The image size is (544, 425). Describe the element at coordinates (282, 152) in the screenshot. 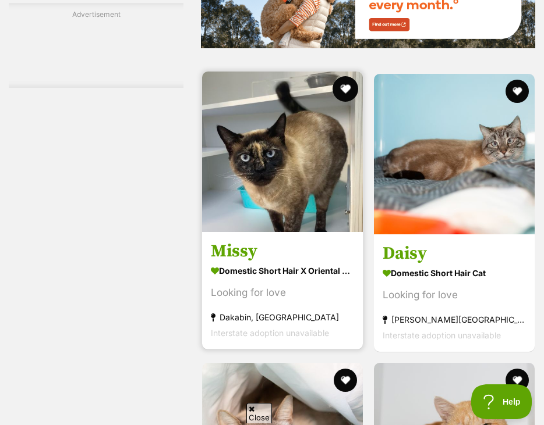

I see `img: Missy - Domestic Short Hair x Oriental Cat` at that location.